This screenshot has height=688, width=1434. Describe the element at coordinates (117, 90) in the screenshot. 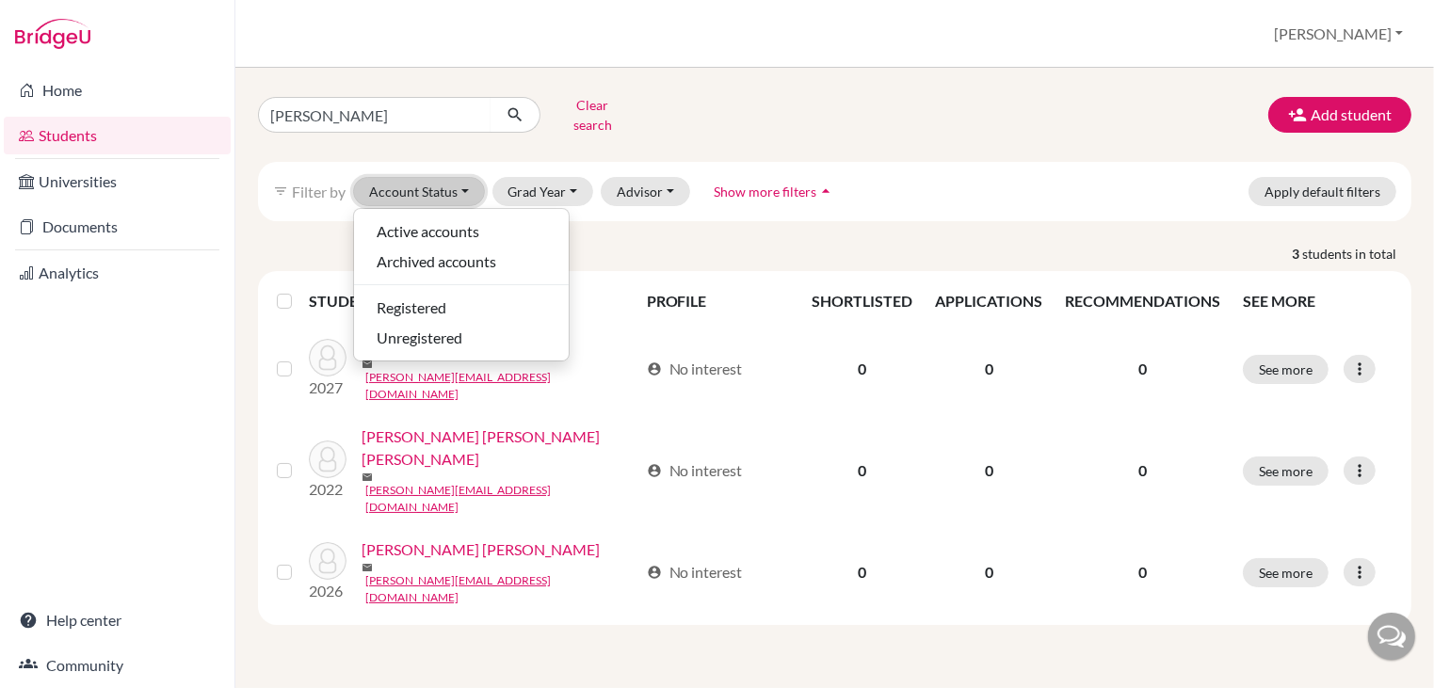

I see `a: Home` at that location.